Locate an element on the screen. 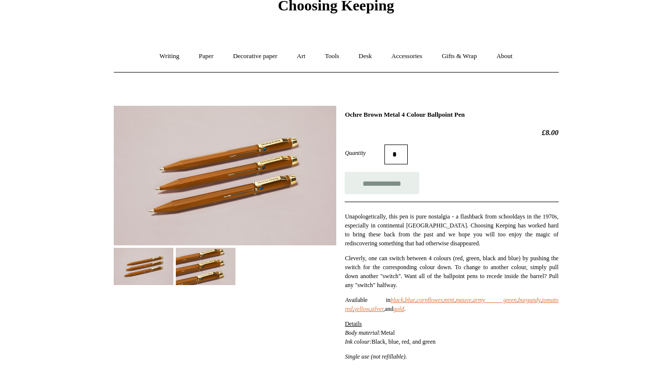  a: Art is located at coordinates (301, 56).